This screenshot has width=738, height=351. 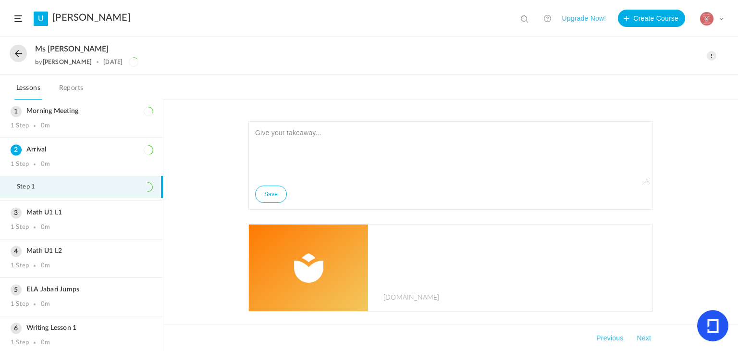 I want to click on a: Reports, so click(x=71, y=91).